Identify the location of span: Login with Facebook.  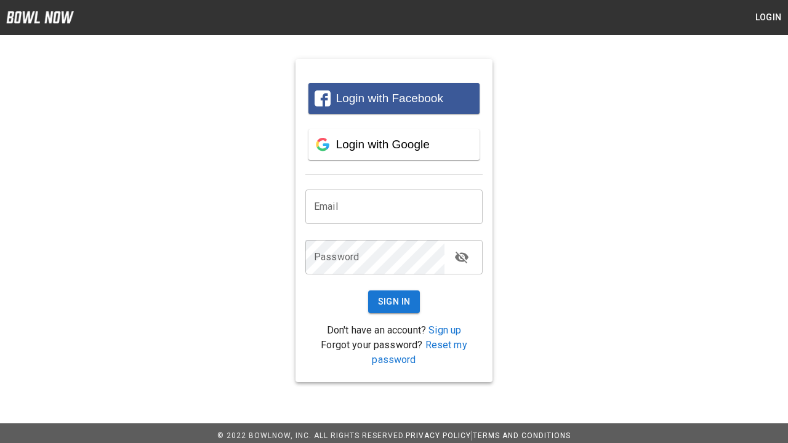
(390, 98).